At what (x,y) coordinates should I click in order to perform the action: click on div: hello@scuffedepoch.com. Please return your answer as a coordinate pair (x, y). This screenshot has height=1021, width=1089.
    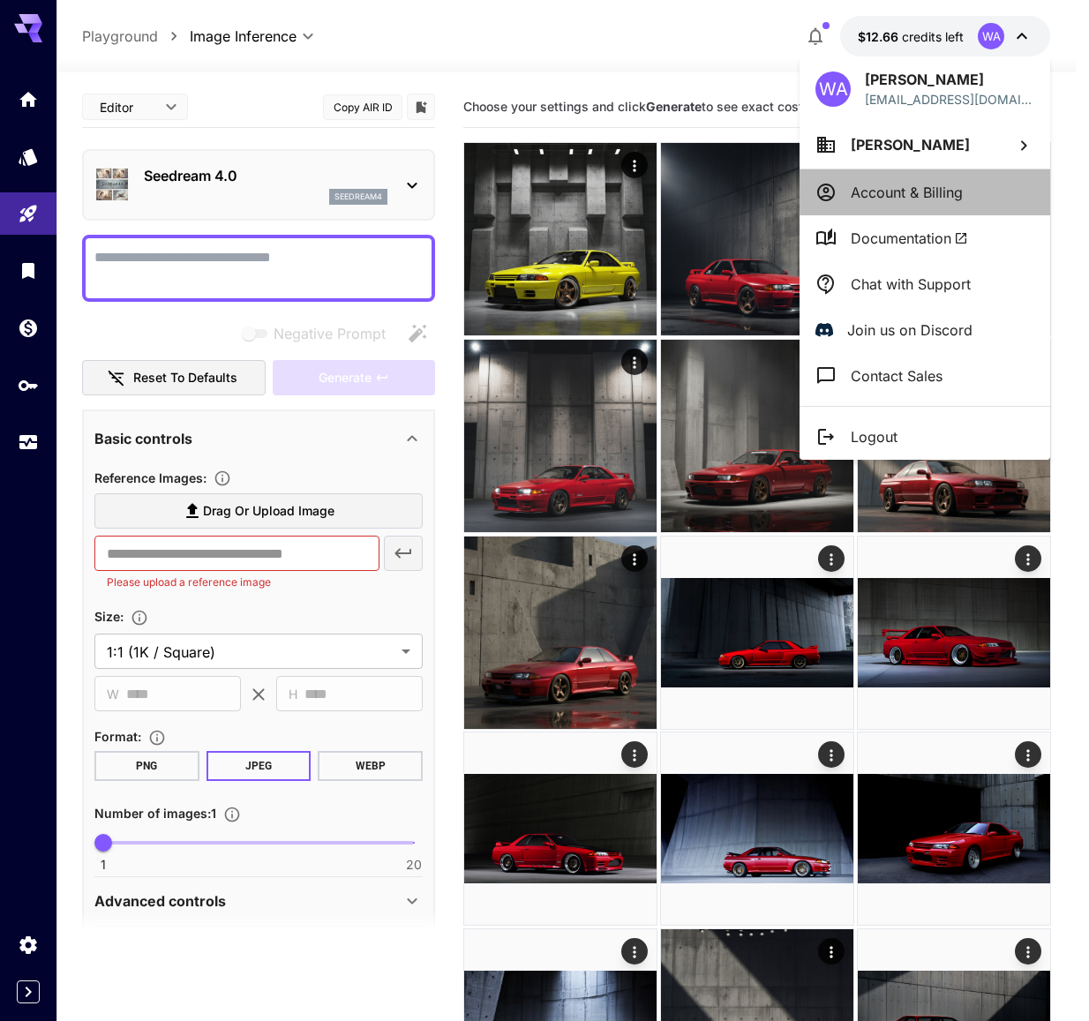
    Looking at the image, I should click on (949, 99).